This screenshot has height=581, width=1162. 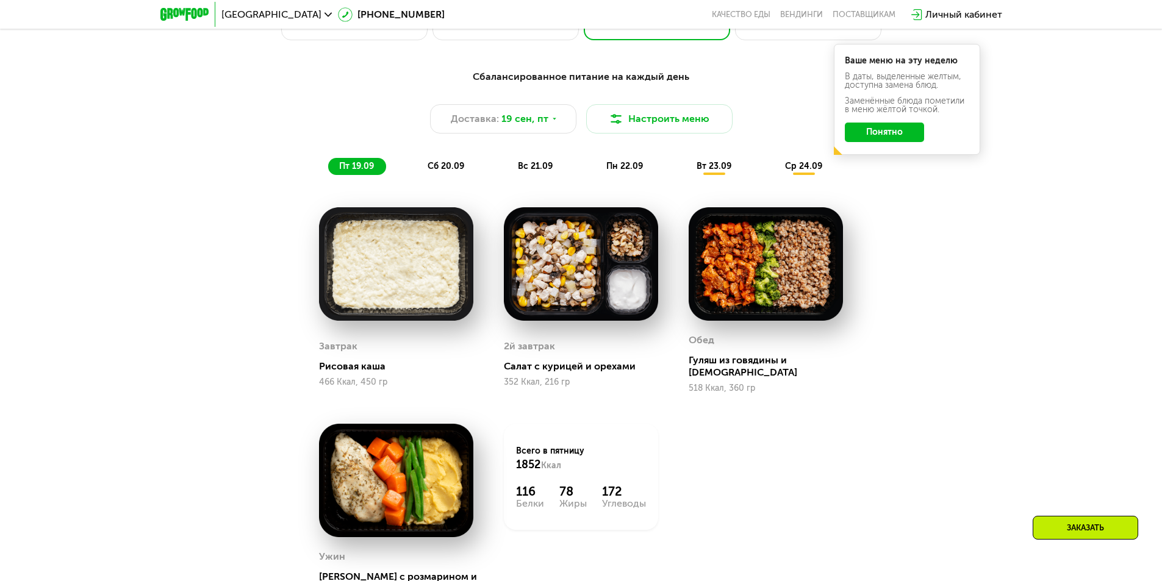 I want to click on div: Всего в пятницу, so click(x=581, y=459).